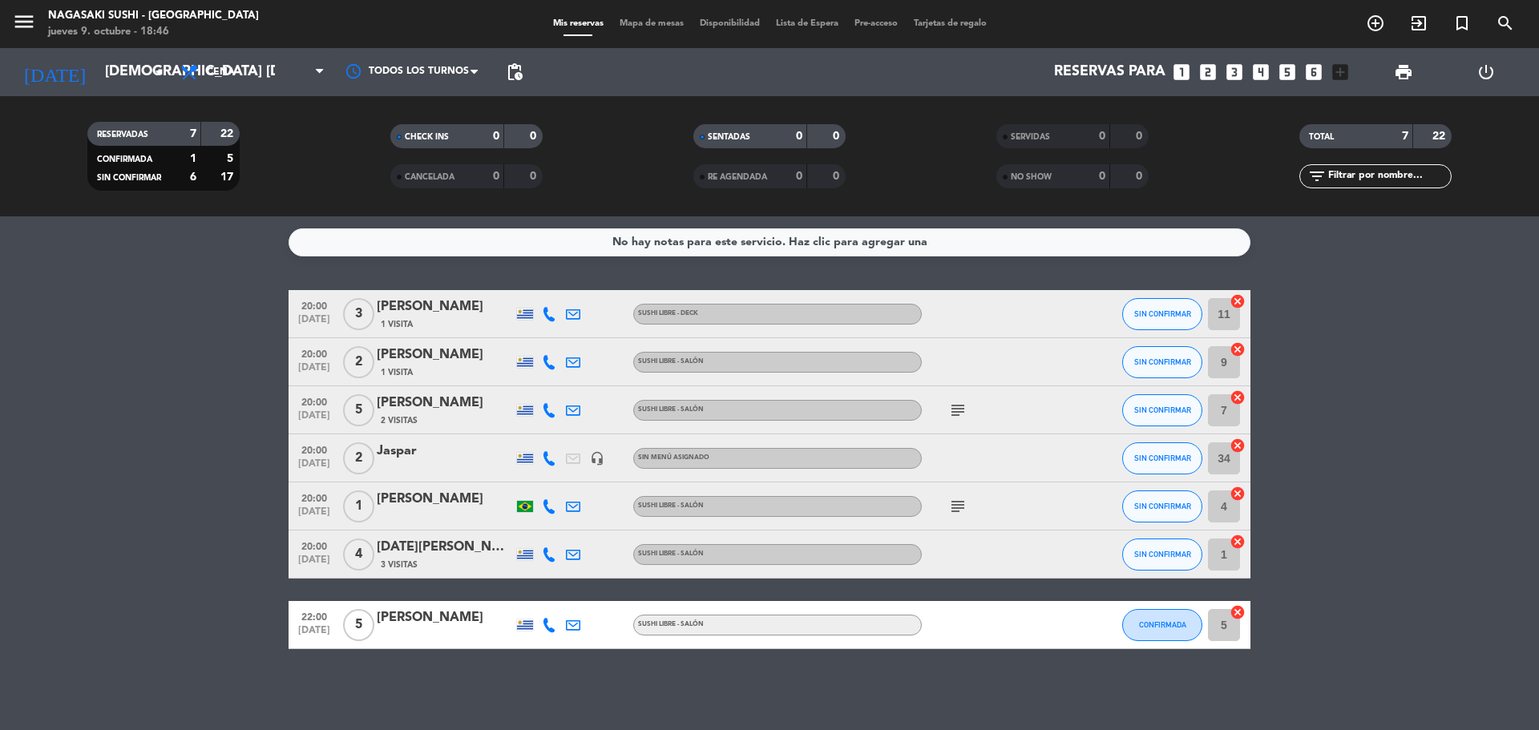 This screenshot has width=1539, height=730. What do you see at coordinates (1287, 72) in the screenshot?
I see `i: looks_5` at bounding box center [1287, 72].